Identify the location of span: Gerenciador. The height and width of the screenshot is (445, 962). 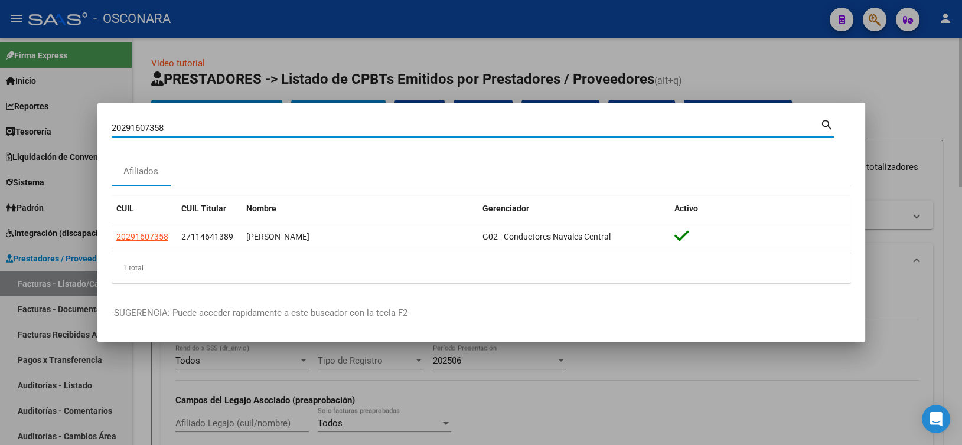
(506, 209).